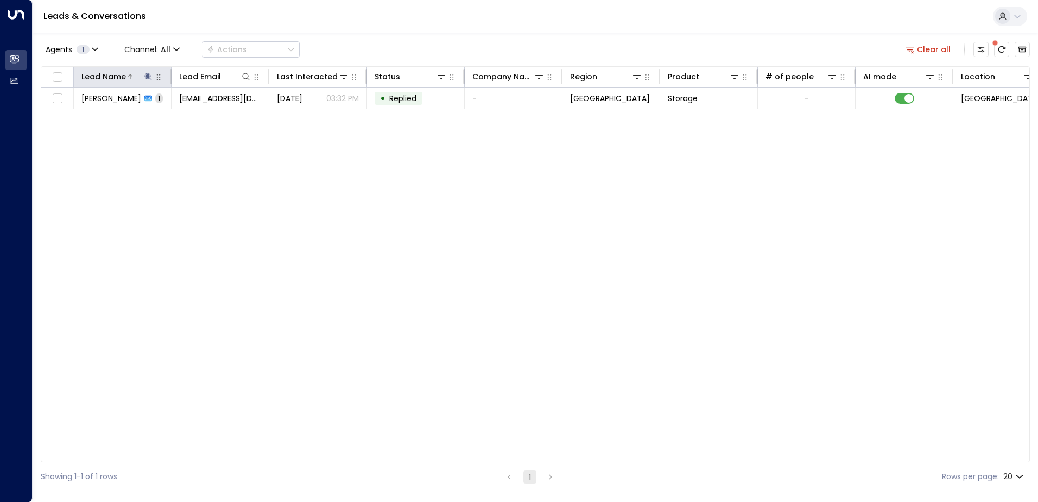 The height and width of the screenshot is (502, 1038). Describe the element at coordinates (111, 98) in the screenshot. I see `span: Kinga Pudelko` at that location.